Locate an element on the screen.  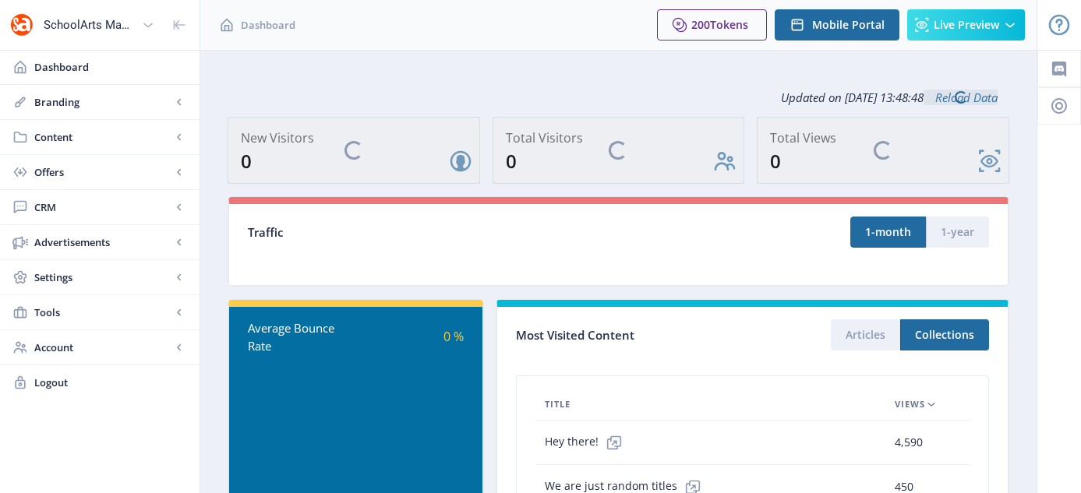
span: Account is located at coordinates (103, 348).